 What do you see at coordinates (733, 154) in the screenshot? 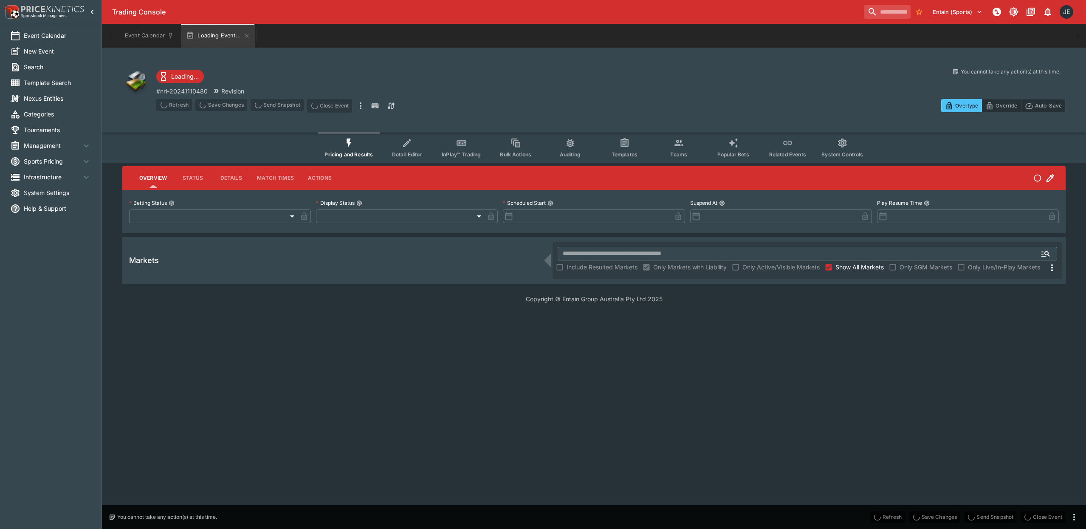
I see `span: Popular Bets` at bounding box center [733, 154].